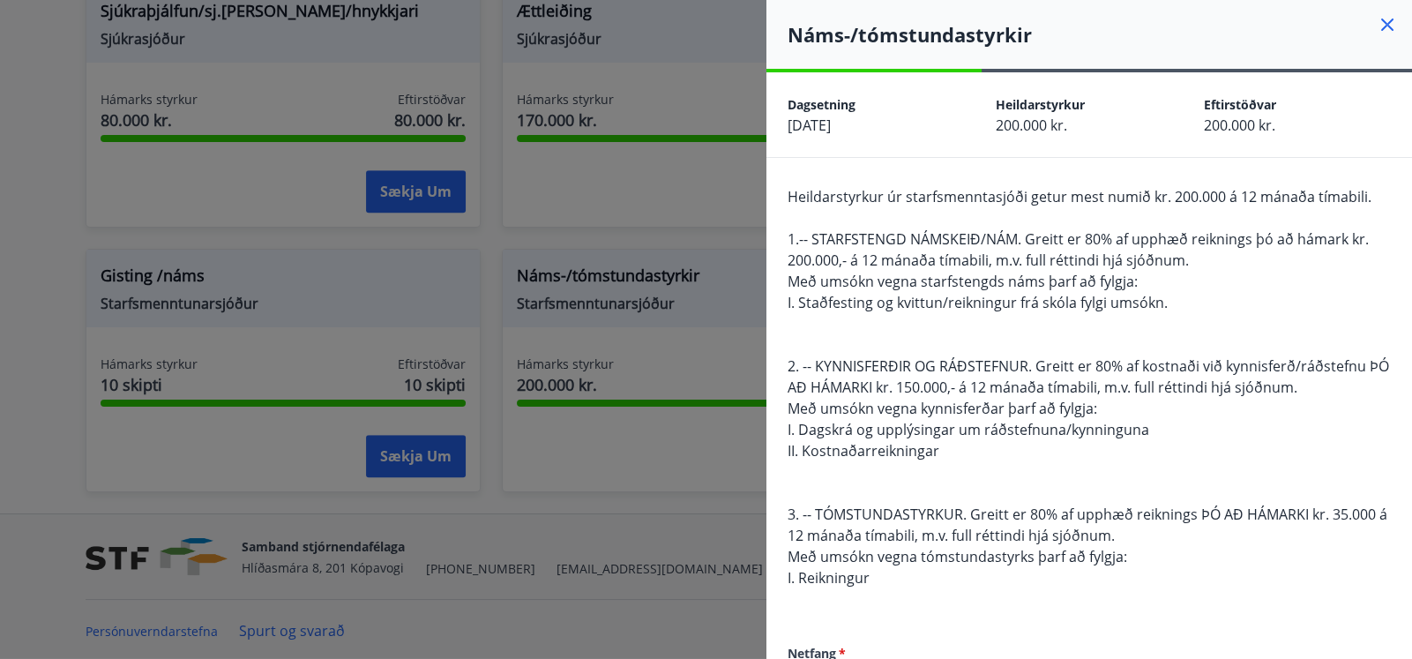 Image resolution: width=1412 pixels, height=659 pixels. What do you see at coordinates (1040, 104) in the screenshot?
I see `span: Heildarstyrkur` at bounding box center [1040, 104].